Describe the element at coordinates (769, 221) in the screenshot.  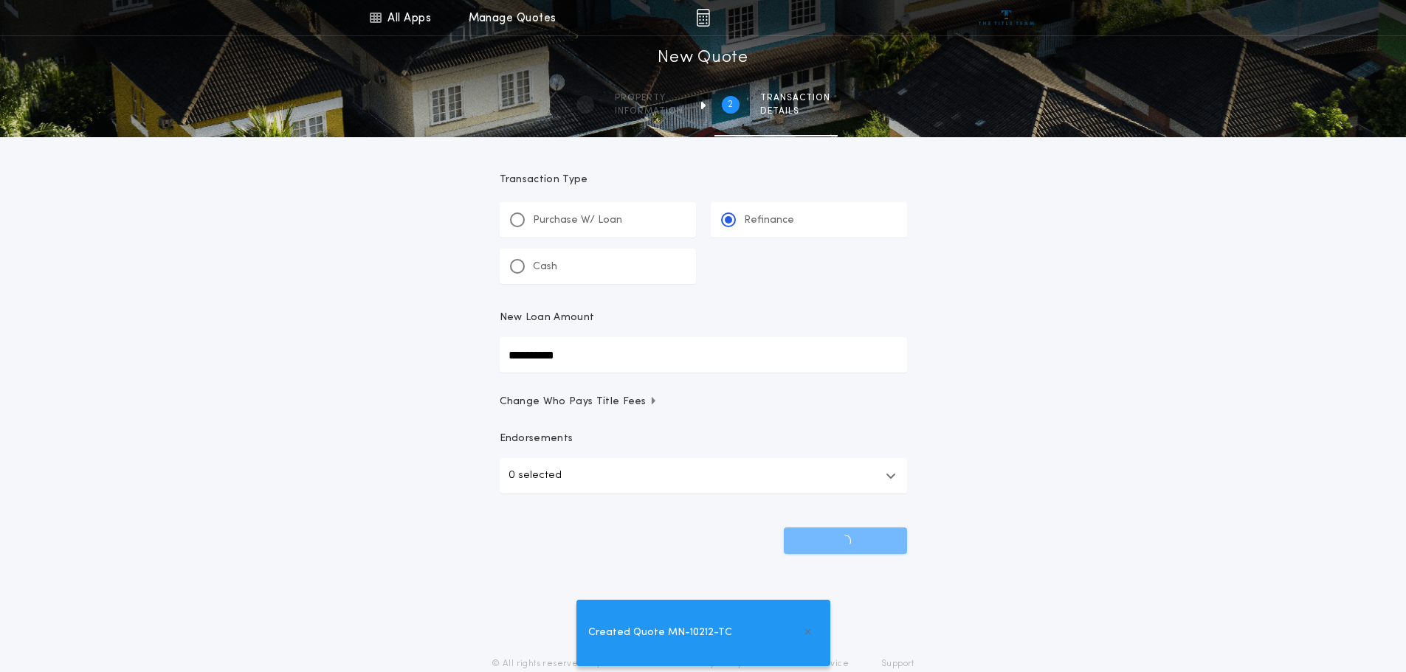
I see `p: Refinance` at that location.